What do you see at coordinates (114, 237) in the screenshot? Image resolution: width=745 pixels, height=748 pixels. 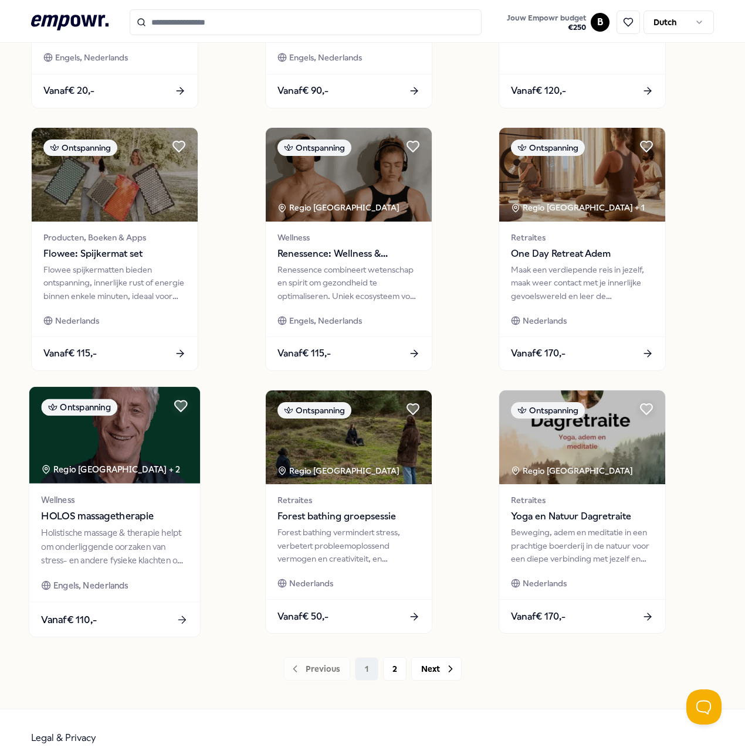 I see `span: Producten, Boeken & Apps` at bounding box center [114, 237].